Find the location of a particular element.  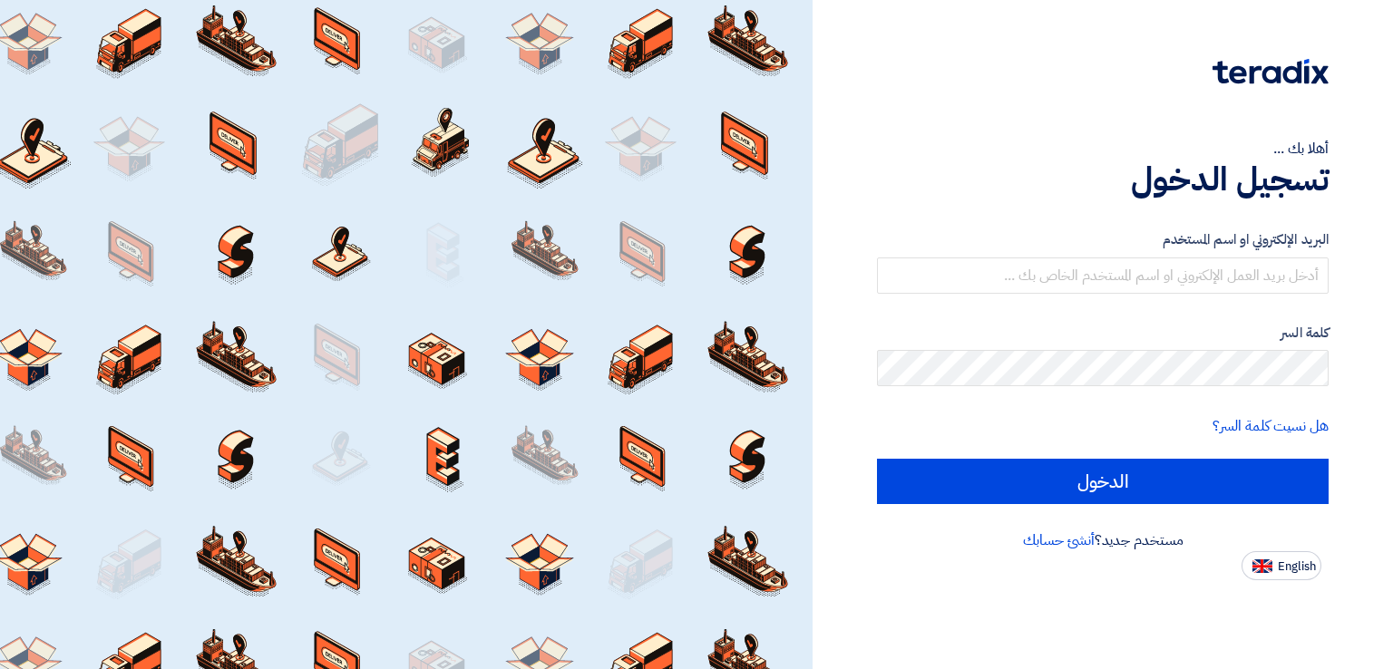

a: أنشئ حسابك is located at coordinates (1058, 541).